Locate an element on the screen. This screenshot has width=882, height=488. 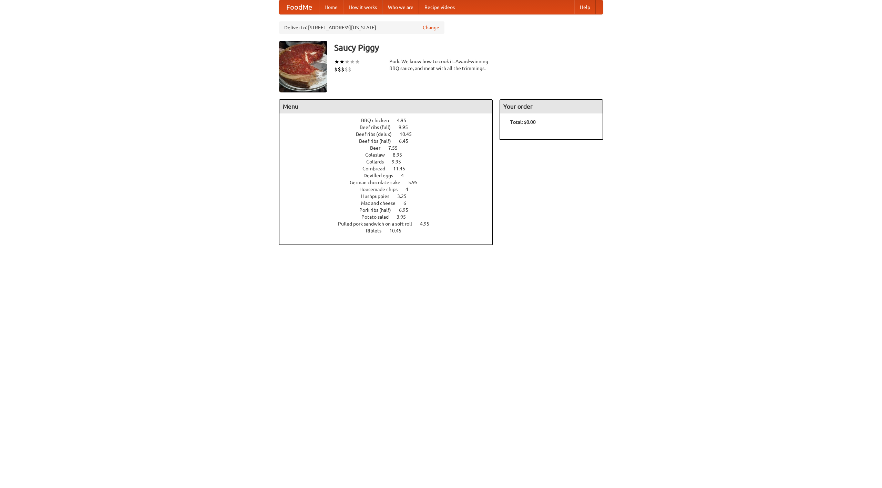
span: 3.25 is located at coordinates (405, 196).